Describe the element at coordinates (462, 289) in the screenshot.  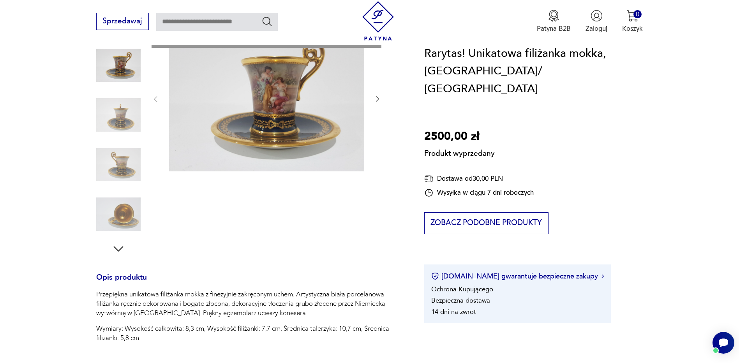
I see `li: Ochrona Kupującego` at that location.